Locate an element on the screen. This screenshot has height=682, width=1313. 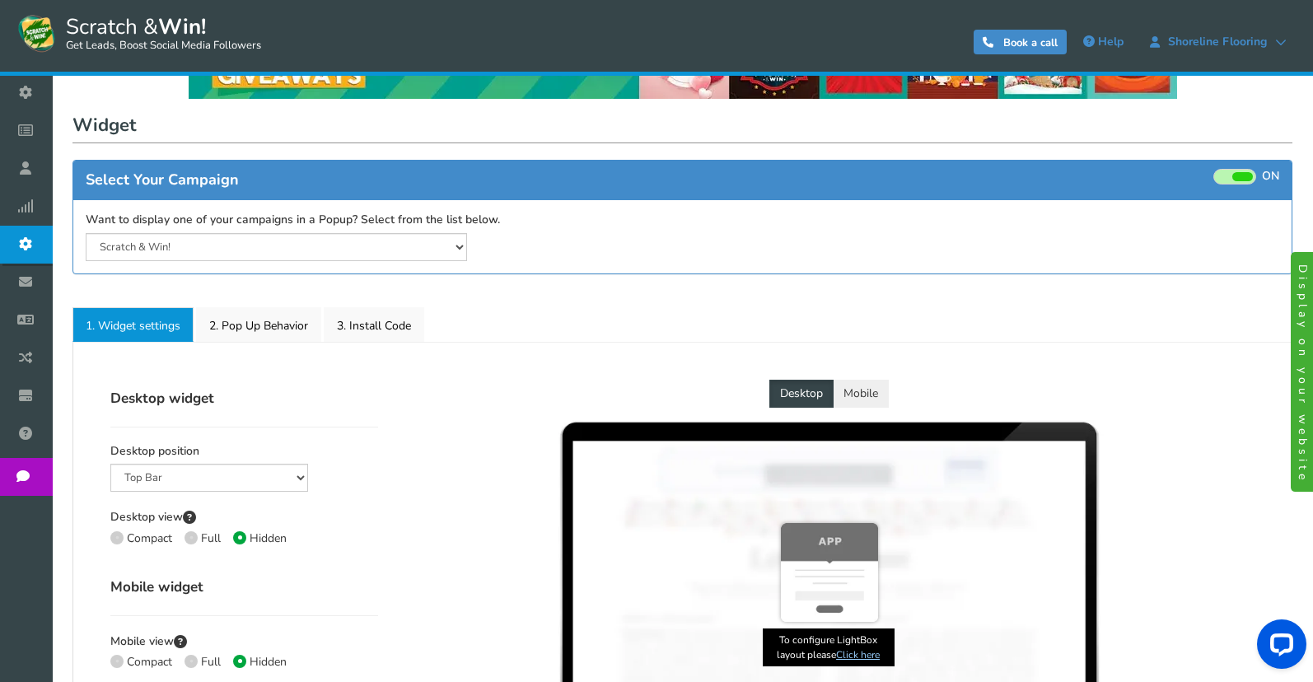
span: To configure LightBox layout please is located at coordinates (829, 647).